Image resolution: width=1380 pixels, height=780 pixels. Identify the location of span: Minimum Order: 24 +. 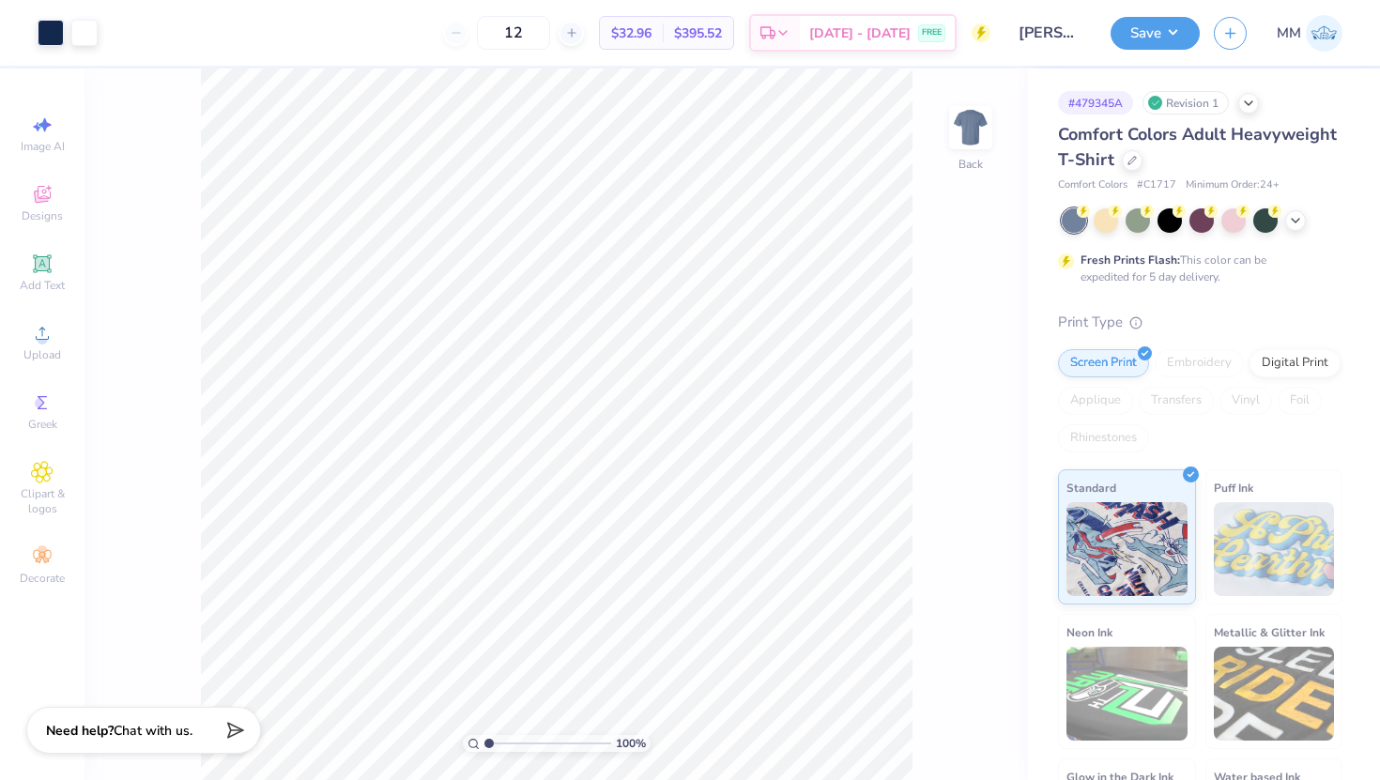
(1232, 185).